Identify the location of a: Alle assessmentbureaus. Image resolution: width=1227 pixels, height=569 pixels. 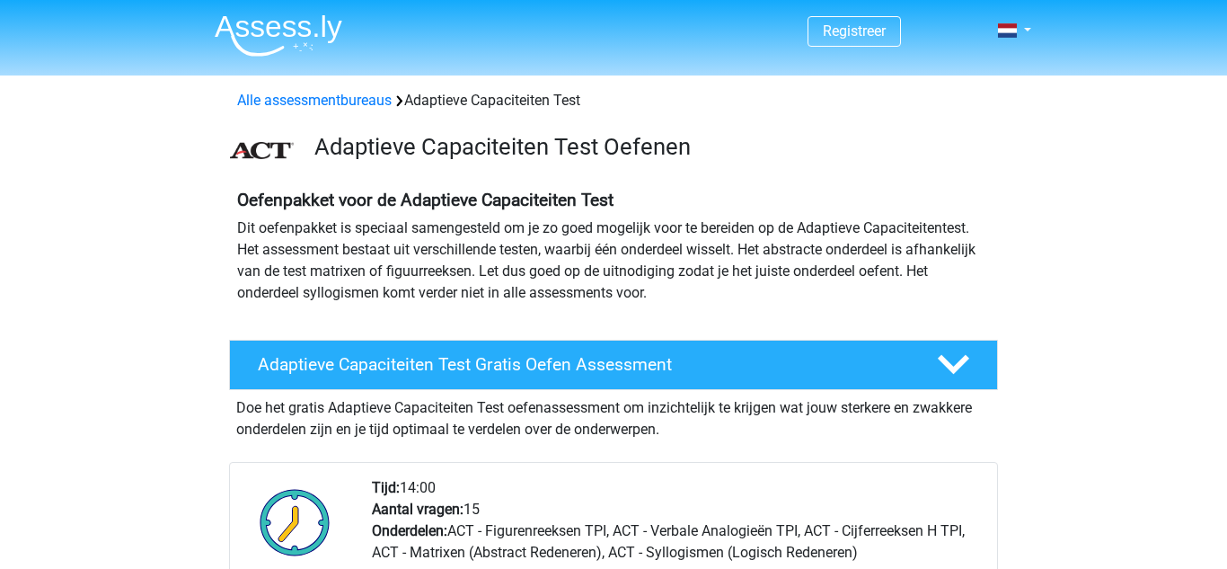
(314, 100).